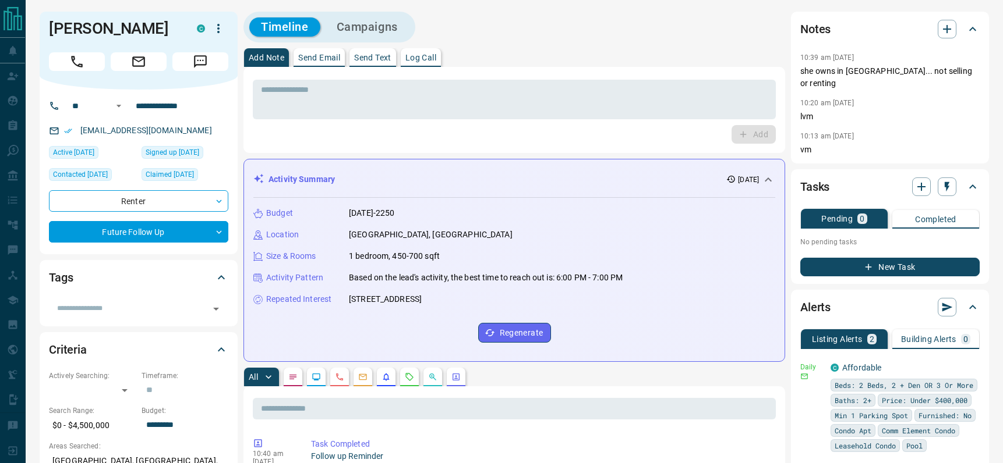 This screenshot has width=1003, height=463. Describe the element at coordinates (865, 446) in the screenshot. I see `span: Leasehold Condo` at that location.